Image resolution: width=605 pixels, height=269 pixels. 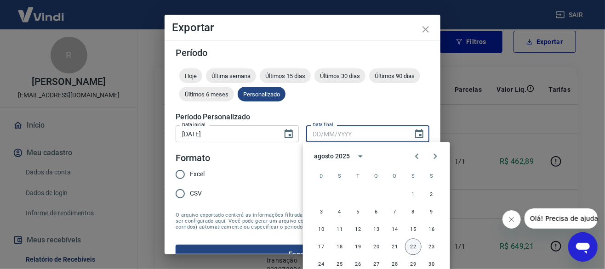 I want to click on div: Hoje, so click(x=191, y=76).